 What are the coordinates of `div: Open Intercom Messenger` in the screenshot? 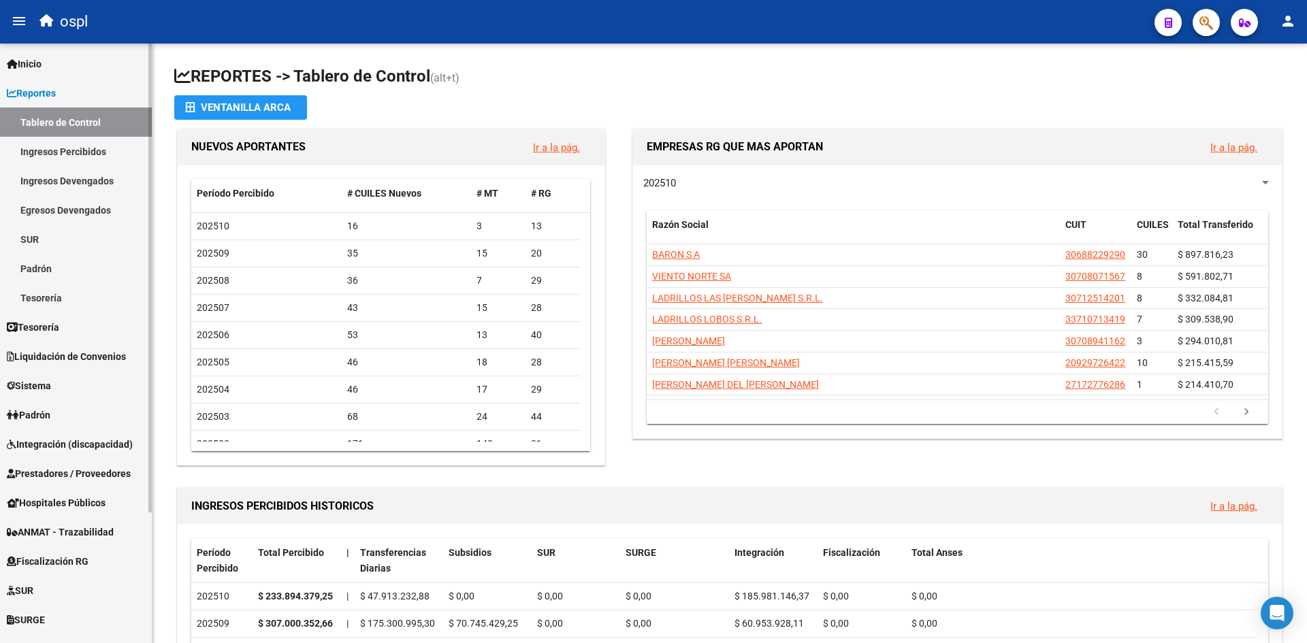 It's located at (1277, 614).